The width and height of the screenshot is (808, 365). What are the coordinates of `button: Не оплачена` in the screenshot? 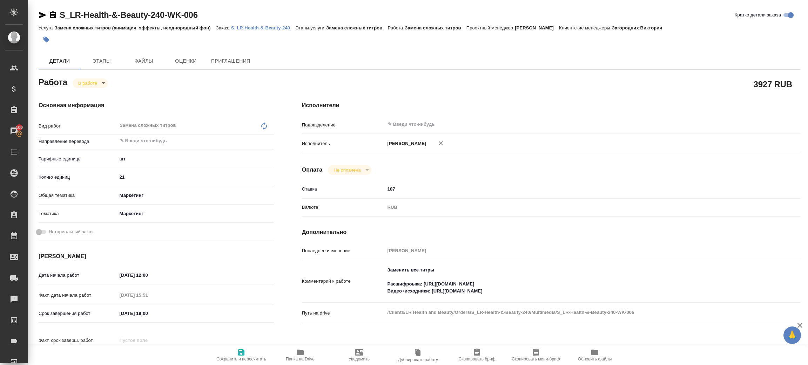 It's located at (347, 170).